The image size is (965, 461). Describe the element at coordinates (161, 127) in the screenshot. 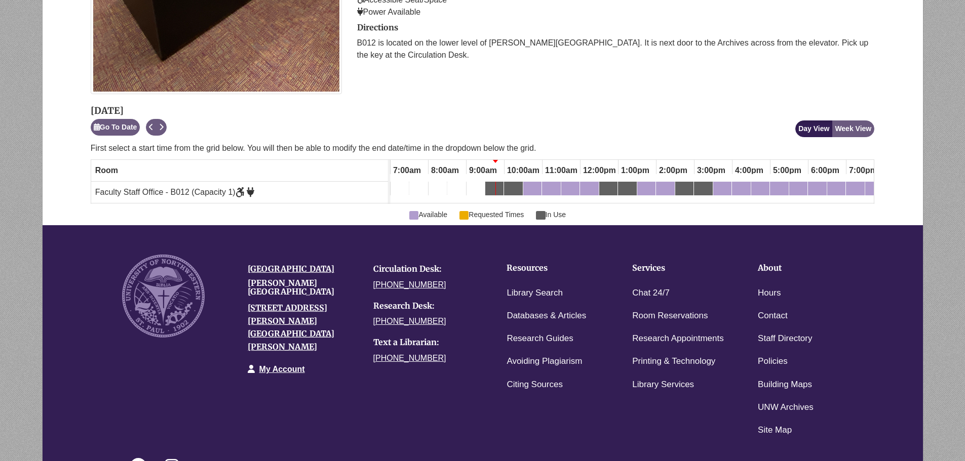

I see `button: Next` at that location.